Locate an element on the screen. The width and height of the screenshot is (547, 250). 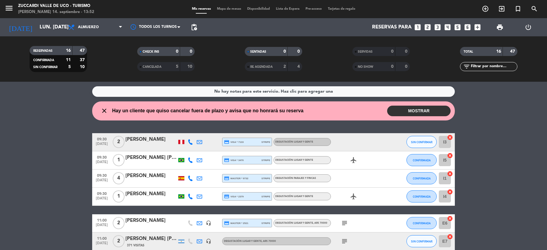
i: arrow_drop_down is located at coordinates (60, 27).